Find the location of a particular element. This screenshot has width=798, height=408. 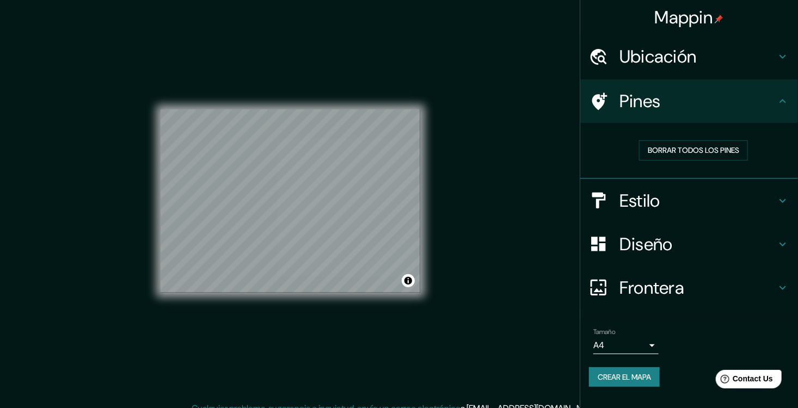

button: Alternar atribución is located at coordinates (408, 281).